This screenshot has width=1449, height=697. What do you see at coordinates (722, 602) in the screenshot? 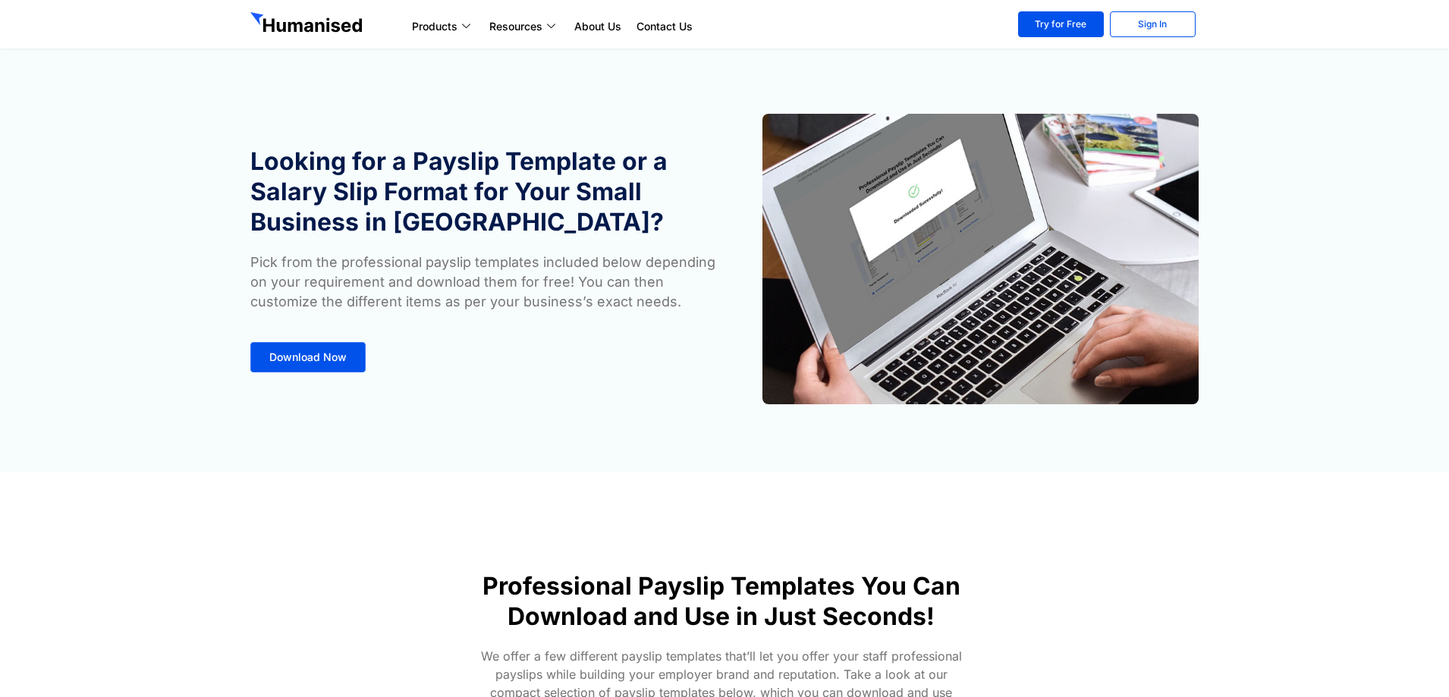
I see `h1: Professional Payslip Templates You Can Download and Use in Just Seconds!` at bounding box center [722, 602].